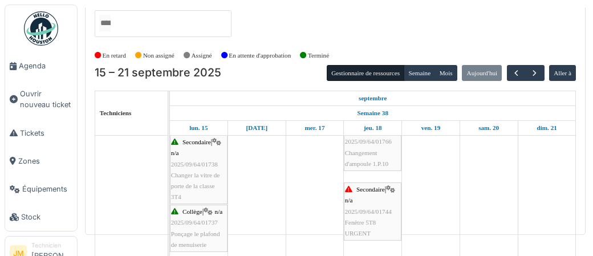  Describe the element at coordinates (41, 99) in the screenshot. I see `a: Ouvrir nouveau ticket` at that location.